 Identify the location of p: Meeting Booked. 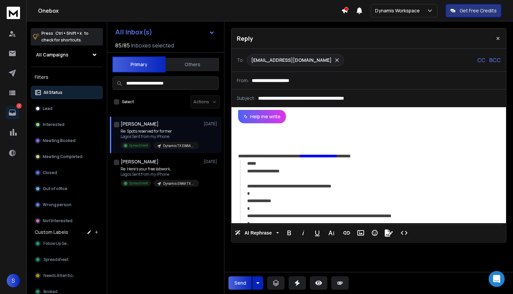
(59, 141).